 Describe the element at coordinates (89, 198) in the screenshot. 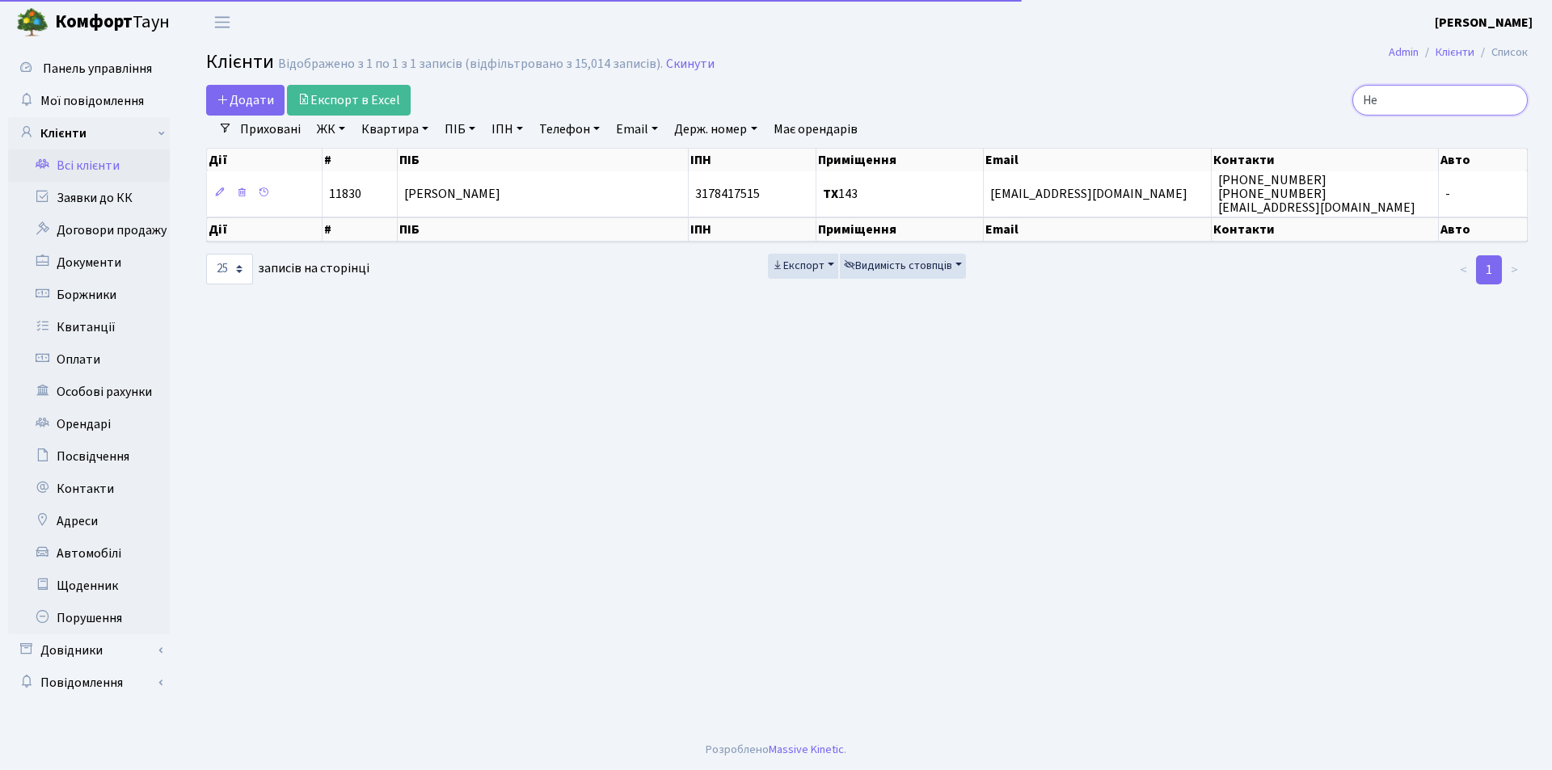

I see `a: Заявки до КК` at that location.